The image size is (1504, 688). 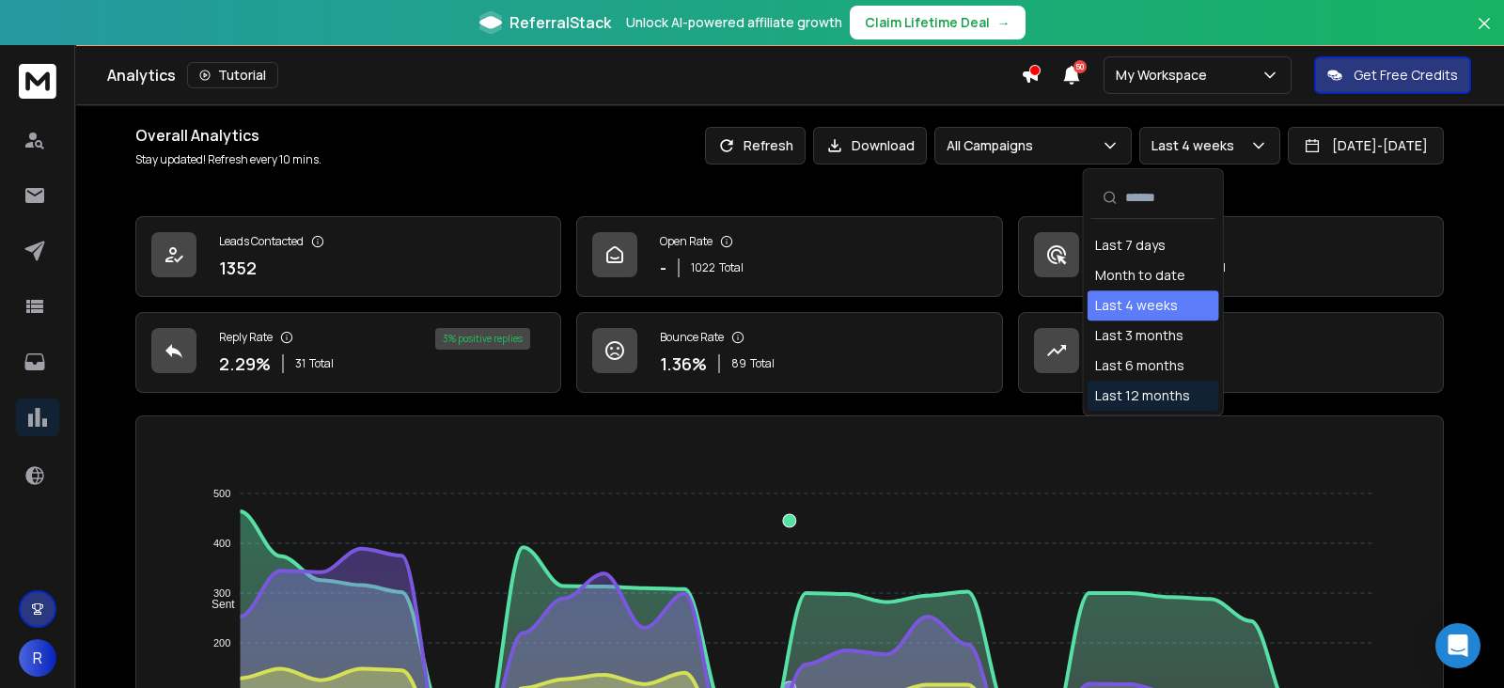 What do you see at coordinates (1197, 146) in the screenshot?
I see `p: Last 4 weeks` at bounding box center [1197, 146].